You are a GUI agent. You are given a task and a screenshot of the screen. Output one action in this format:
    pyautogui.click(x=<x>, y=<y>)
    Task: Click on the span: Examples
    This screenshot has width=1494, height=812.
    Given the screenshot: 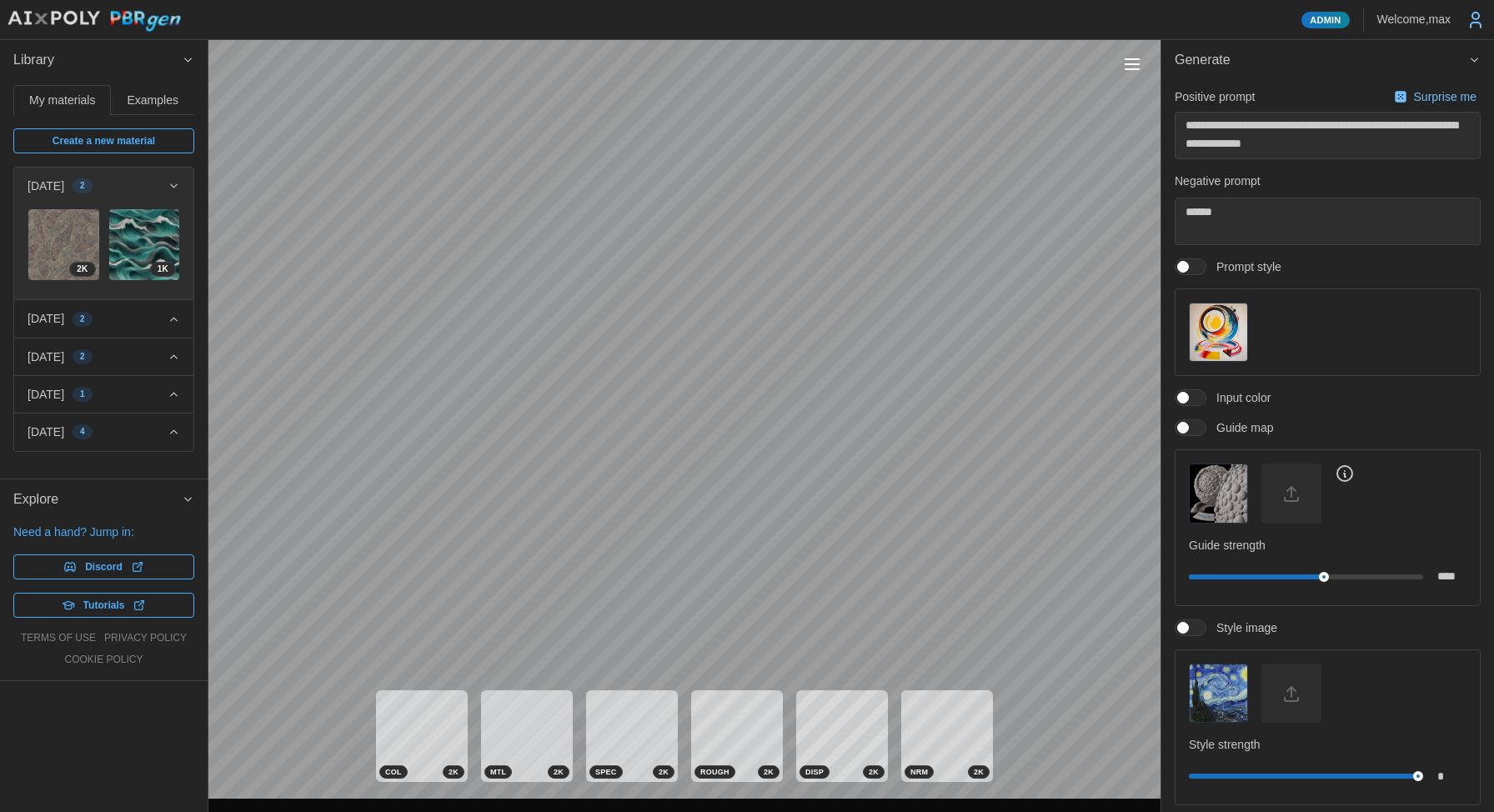 What is the action you would take?
    pyautogui.click(x=153, y=100)
    